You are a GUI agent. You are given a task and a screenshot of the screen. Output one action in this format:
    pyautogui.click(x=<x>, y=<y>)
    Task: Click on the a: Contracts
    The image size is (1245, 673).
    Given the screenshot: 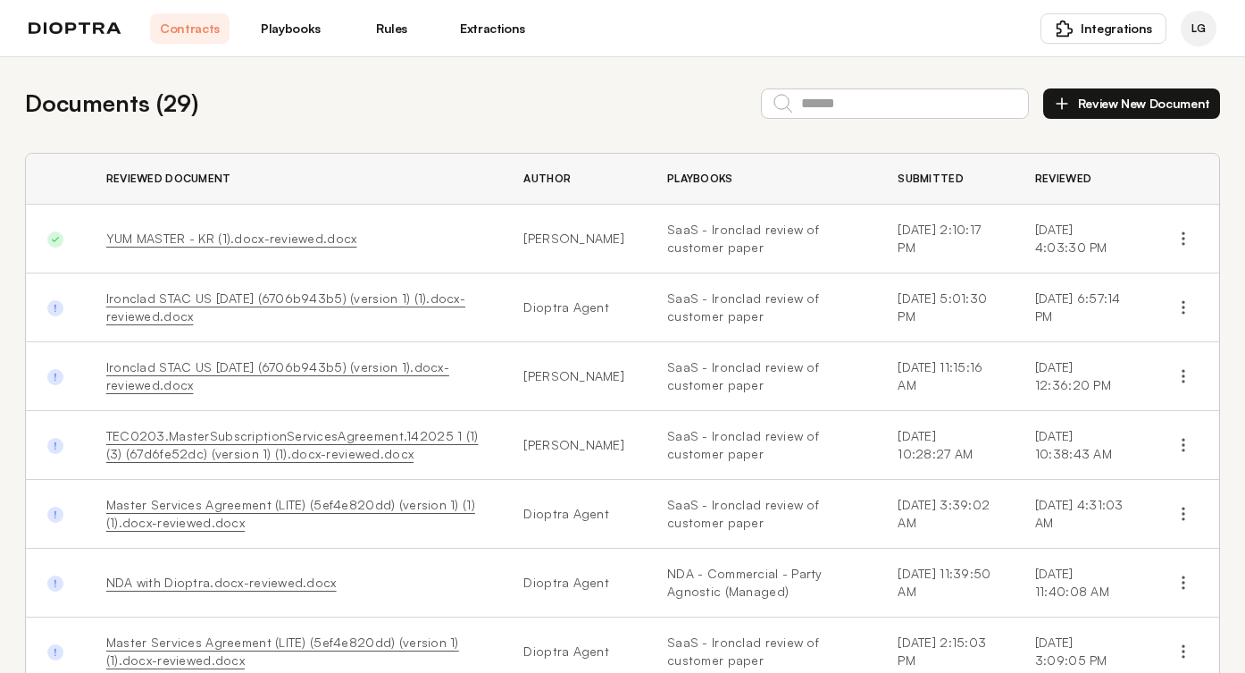 What is the action you would take?
    pyautogui.click(x=189, y=29)
    